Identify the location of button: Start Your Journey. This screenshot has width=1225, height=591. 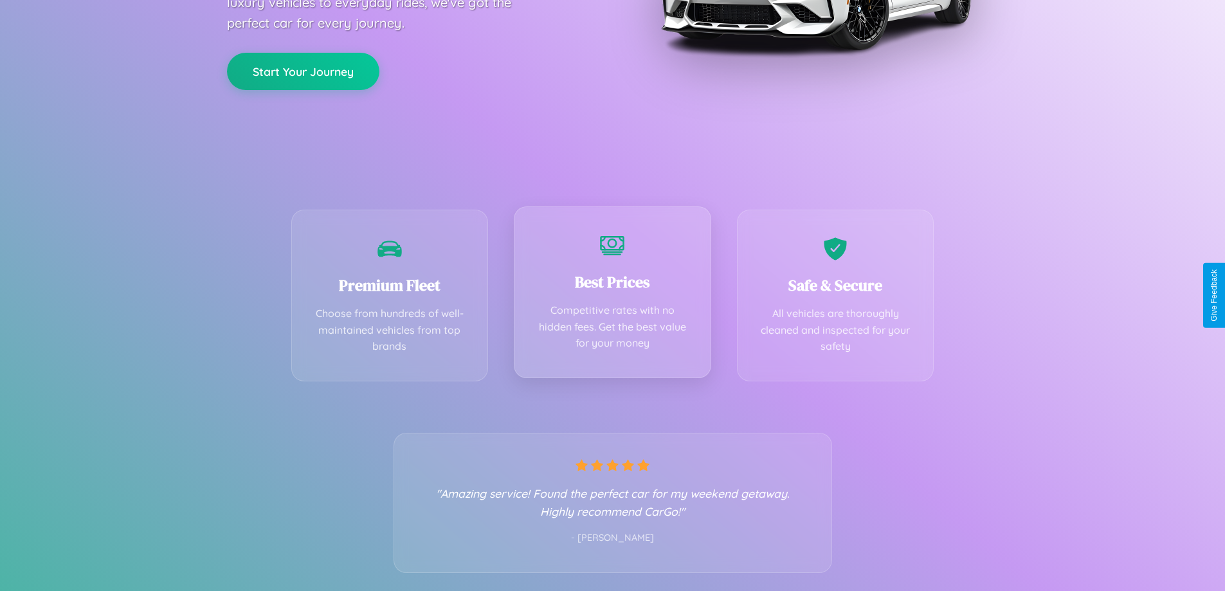
(303, 71).